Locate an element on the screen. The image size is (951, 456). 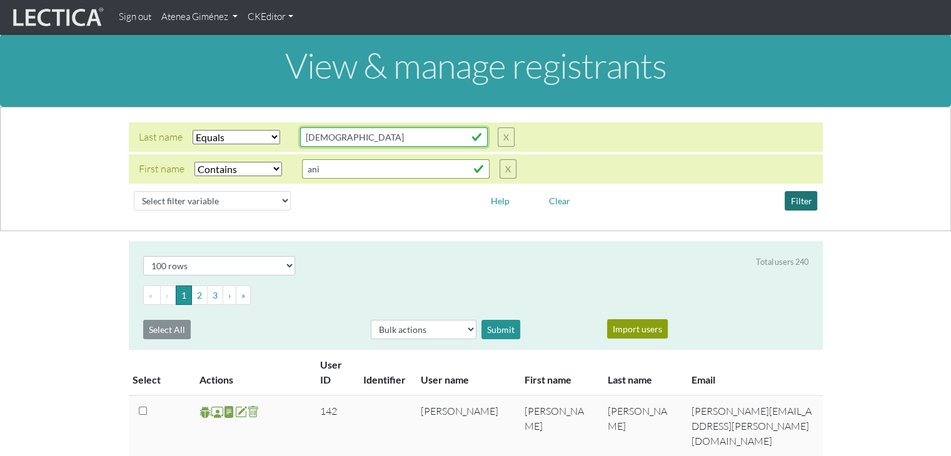
button: Go to next page is located at coordinates (229, 295).